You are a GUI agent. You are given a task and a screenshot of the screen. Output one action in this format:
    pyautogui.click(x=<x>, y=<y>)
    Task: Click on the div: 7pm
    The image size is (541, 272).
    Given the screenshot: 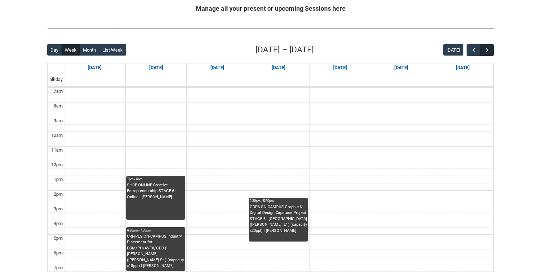 What is the action you would take?
    pyautogui.click(x=58, y=267)
    